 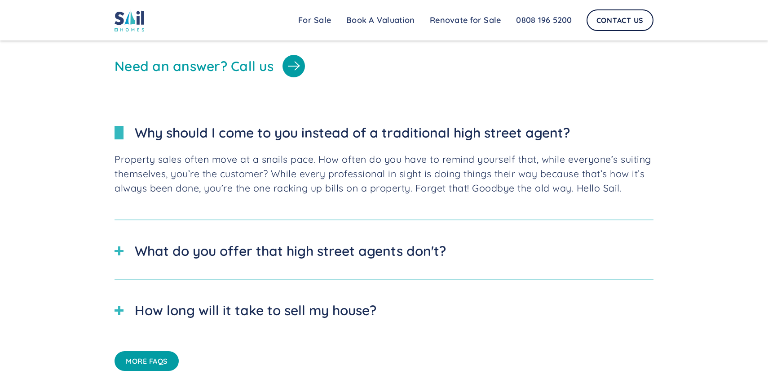 I want to click on a: Need an answer? Call us, so click(x=384, y=66).